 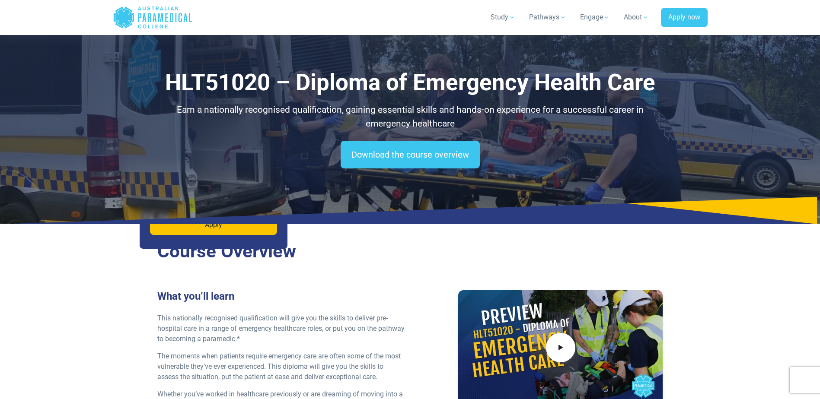 What do you see at coordinates (410, 252) in the screenshot?
I see `h2: Course Overview` at bounding box center [410, 252].